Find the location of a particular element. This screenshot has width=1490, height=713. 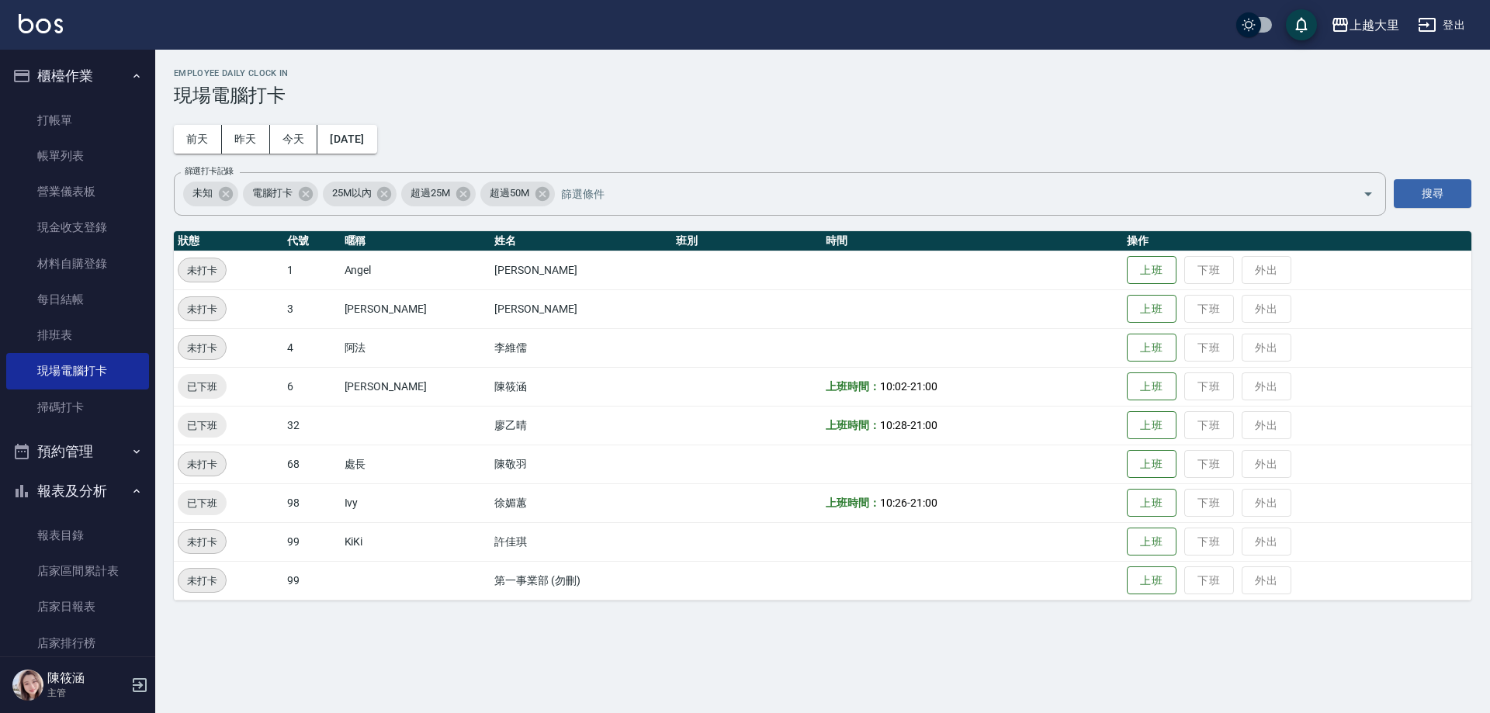

h5: 陳筱涵 is located at coordinates (87, 678).